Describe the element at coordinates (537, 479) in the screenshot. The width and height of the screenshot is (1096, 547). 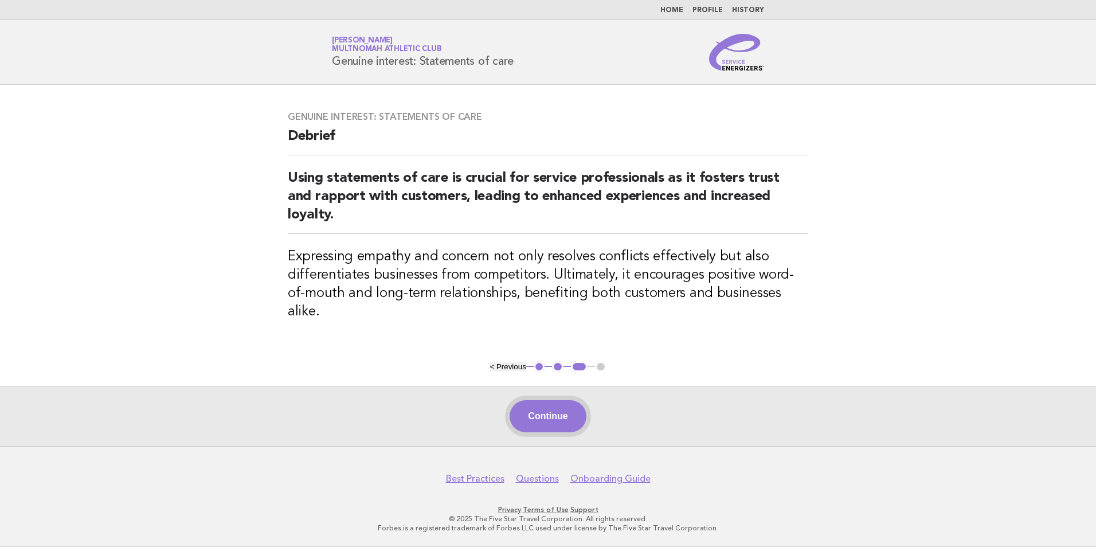
I see `a: Questions` at that location.